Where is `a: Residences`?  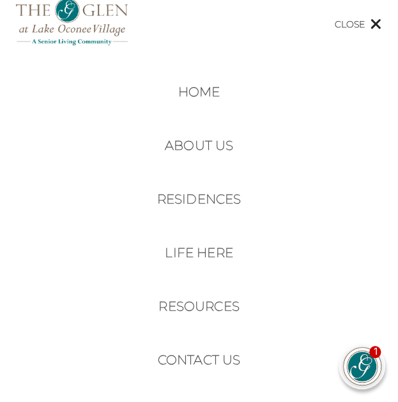 a: Residences is located at coordinates (199, 199).